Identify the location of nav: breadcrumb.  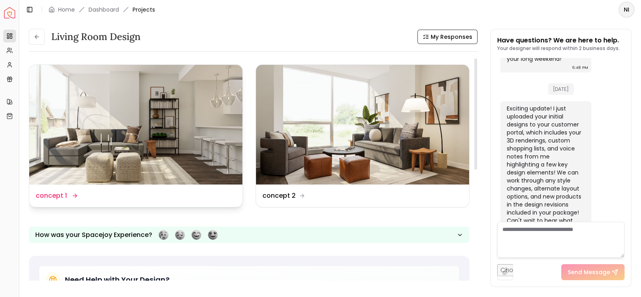
(102, 10).